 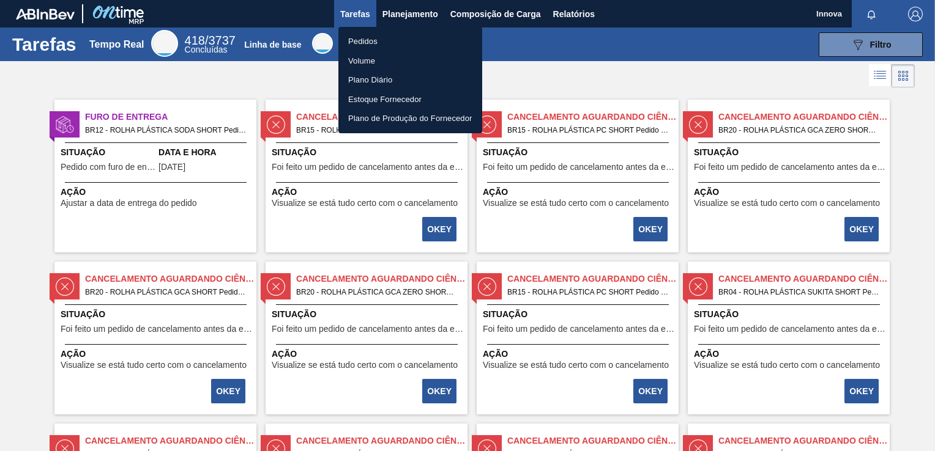 What do you see at coordinates (410, 80) in the screenshot?
I see `a: Plano Diário` at bounding box center [410, 80].